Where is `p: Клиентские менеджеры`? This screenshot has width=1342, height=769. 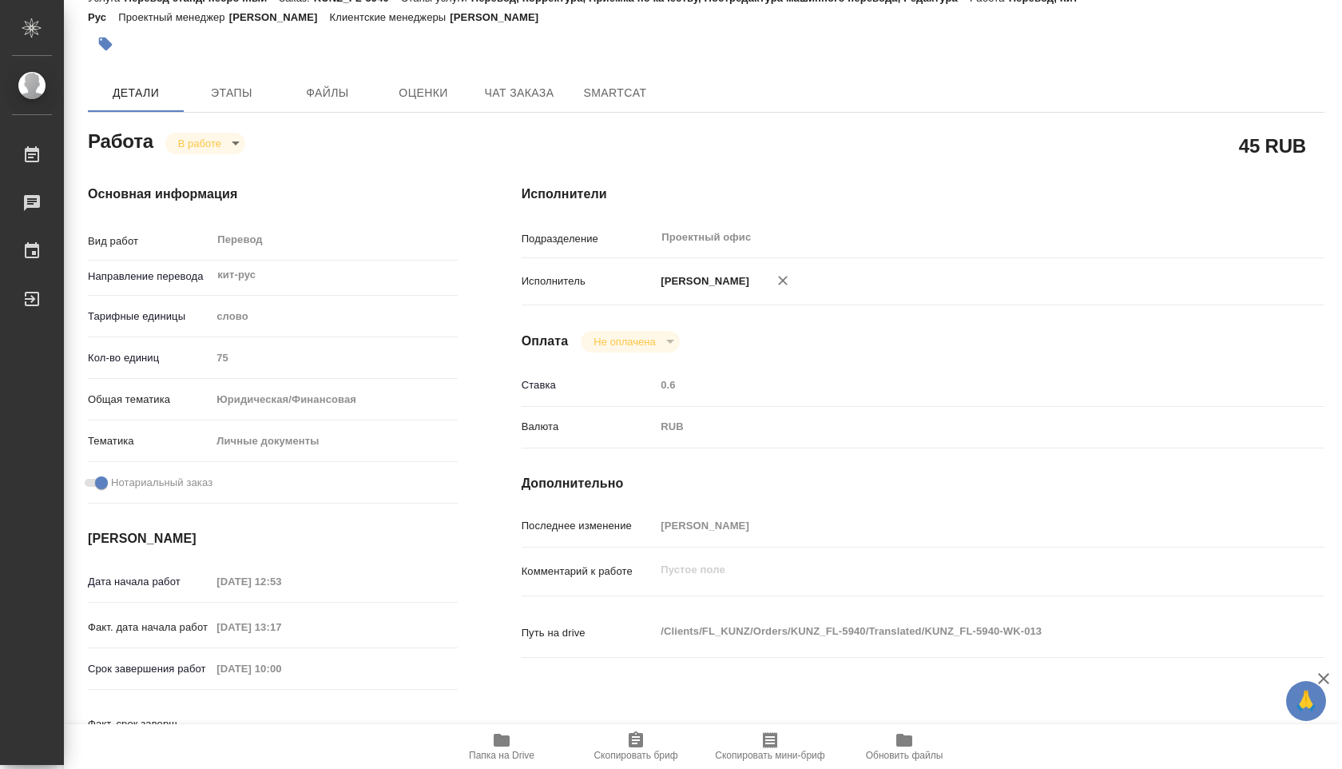
p: Клиентские менеджеры is located at coordinates (390, 17).